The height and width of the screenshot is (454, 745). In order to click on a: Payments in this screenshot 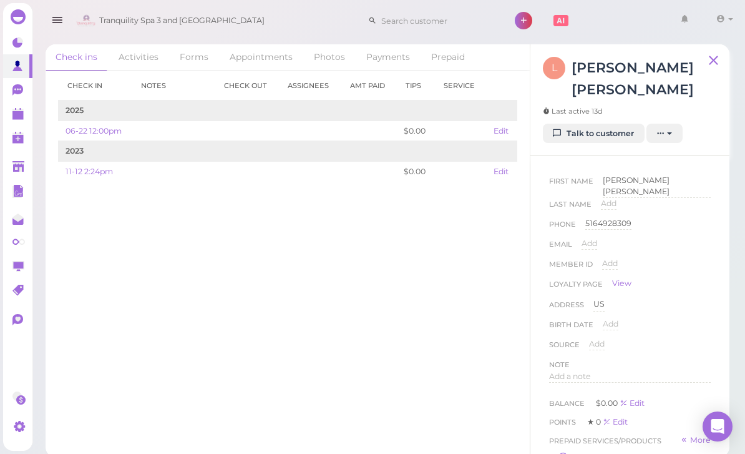, I will do `click(388, 57)`.